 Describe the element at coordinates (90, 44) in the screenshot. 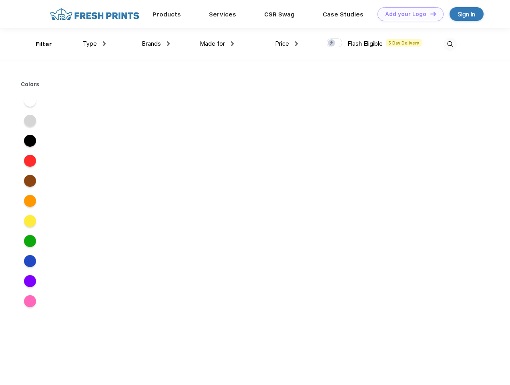

I see `span: Type` at that location.